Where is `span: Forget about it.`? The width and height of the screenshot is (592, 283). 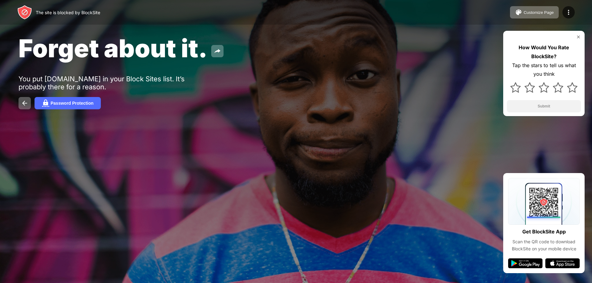 span: Forget about it. is located at coordinates (113, 48).